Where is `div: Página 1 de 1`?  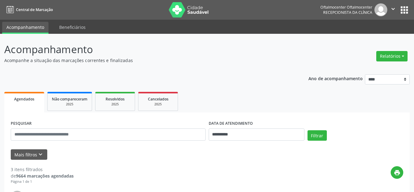
div: Página 1 de 1 is located at coordinates (42, 182).